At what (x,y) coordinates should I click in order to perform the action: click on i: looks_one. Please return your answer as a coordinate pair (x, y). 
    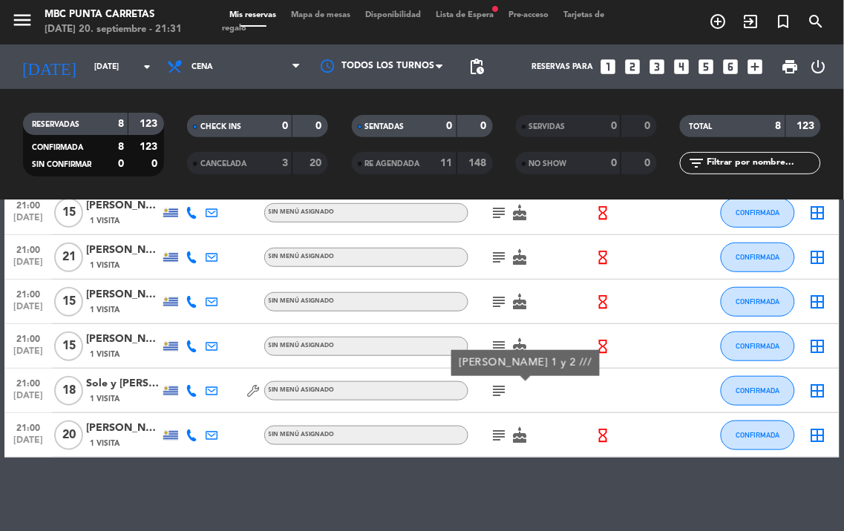
    Looking at the image, I should click on (608, 67).